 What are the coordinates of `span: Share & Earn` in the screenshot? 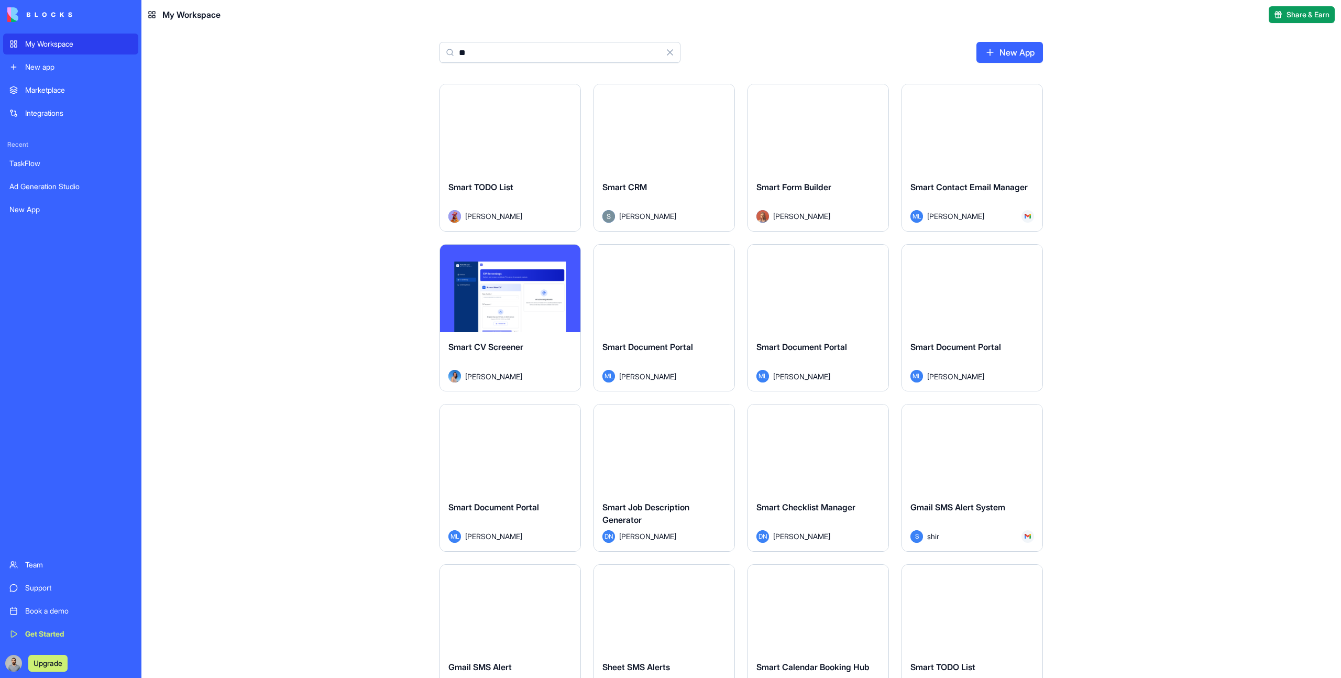 It's located at (1308, 15).